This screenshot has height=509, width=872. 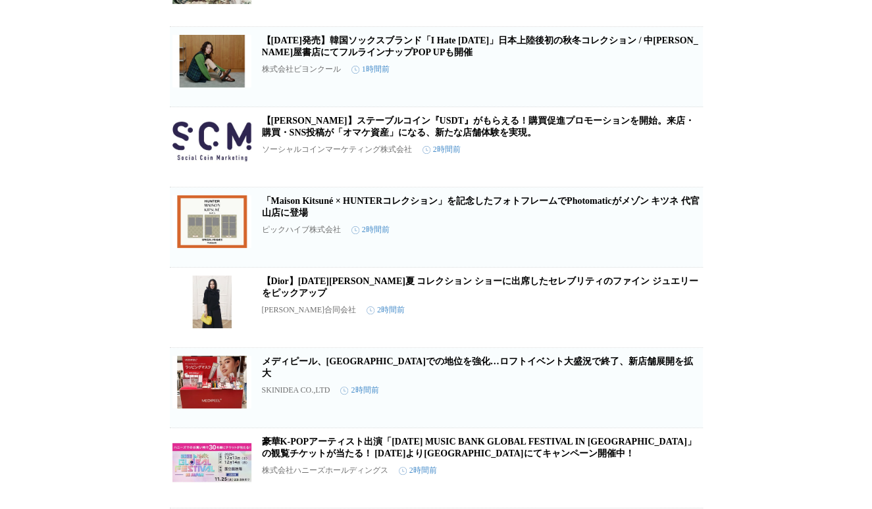 What do you see at coordinates (371, 69) in the screenshot?
I see `time: 1時間前` at bounding box center [371, 69].